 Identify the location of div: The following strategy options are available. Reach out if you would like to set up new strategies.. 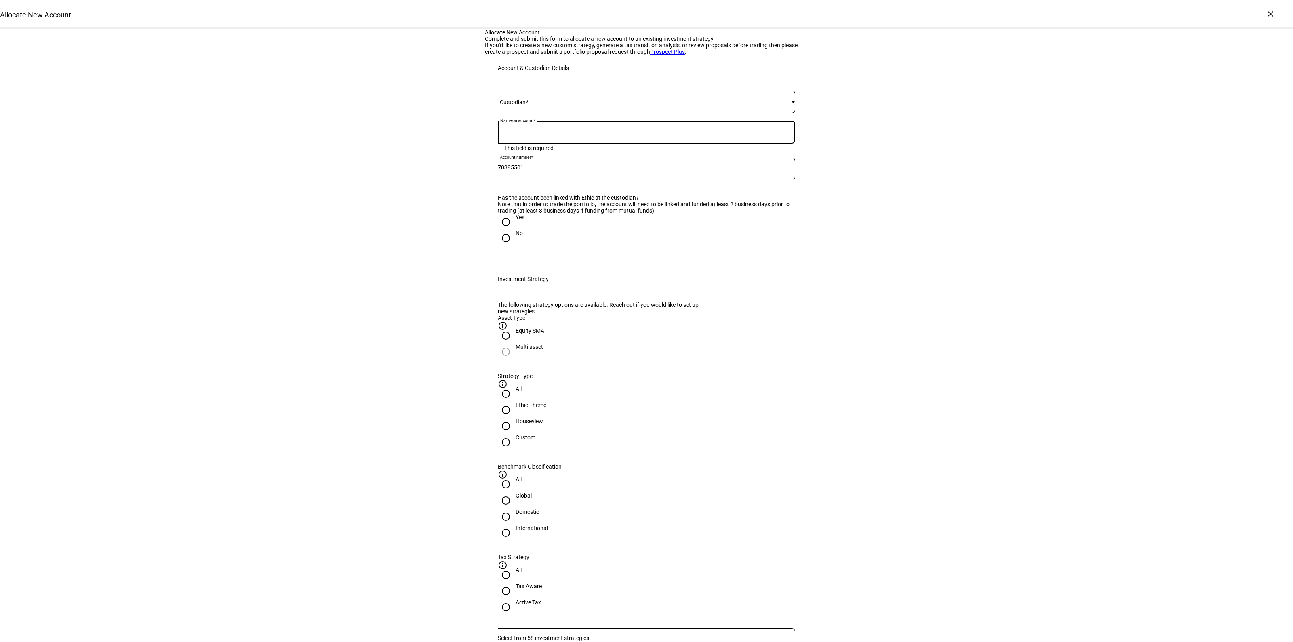
(602, 308).